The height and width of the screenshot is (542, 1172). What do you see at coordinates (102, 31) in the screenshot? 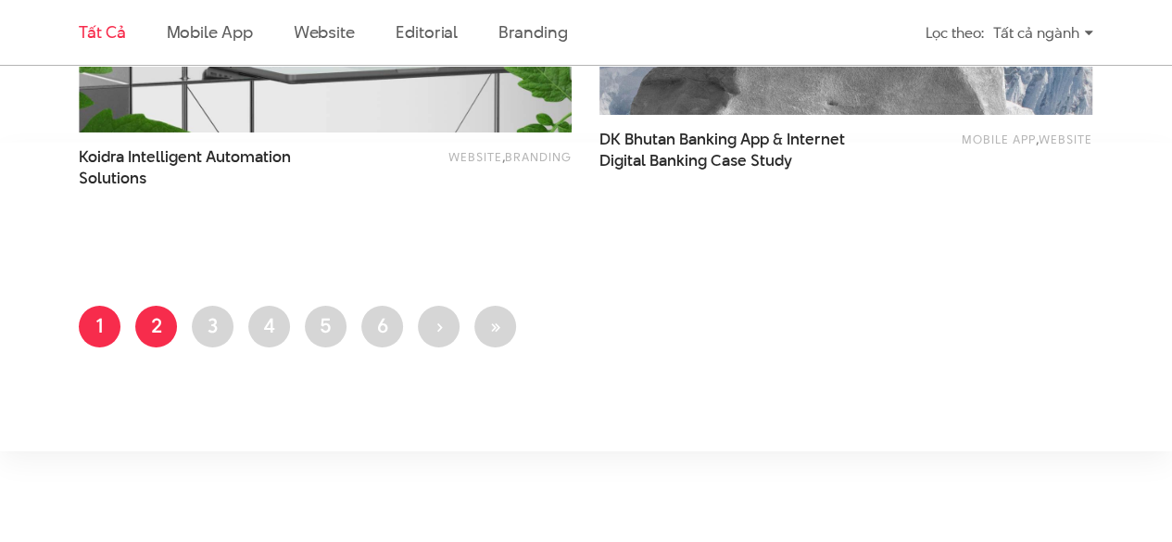
I see `a: Tất cả` at bounding box center [102, 31].